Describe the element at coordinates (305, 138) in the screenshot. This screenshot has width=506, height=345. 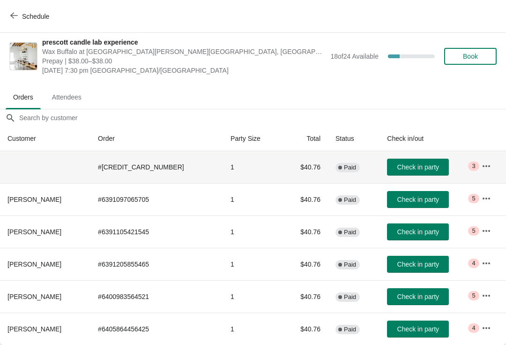
I see `th: Total` at that location.